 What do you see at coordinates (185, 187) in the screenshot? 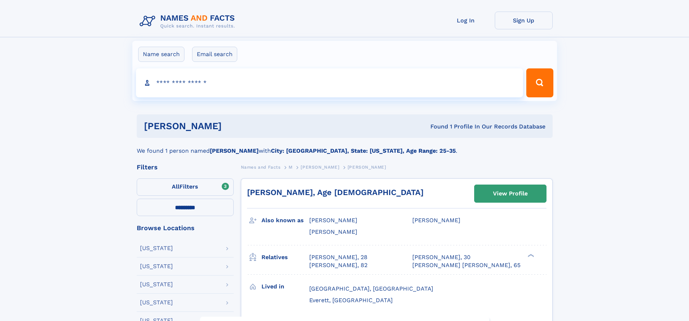
I see `label: Filters` at bounding box center [185, 187].